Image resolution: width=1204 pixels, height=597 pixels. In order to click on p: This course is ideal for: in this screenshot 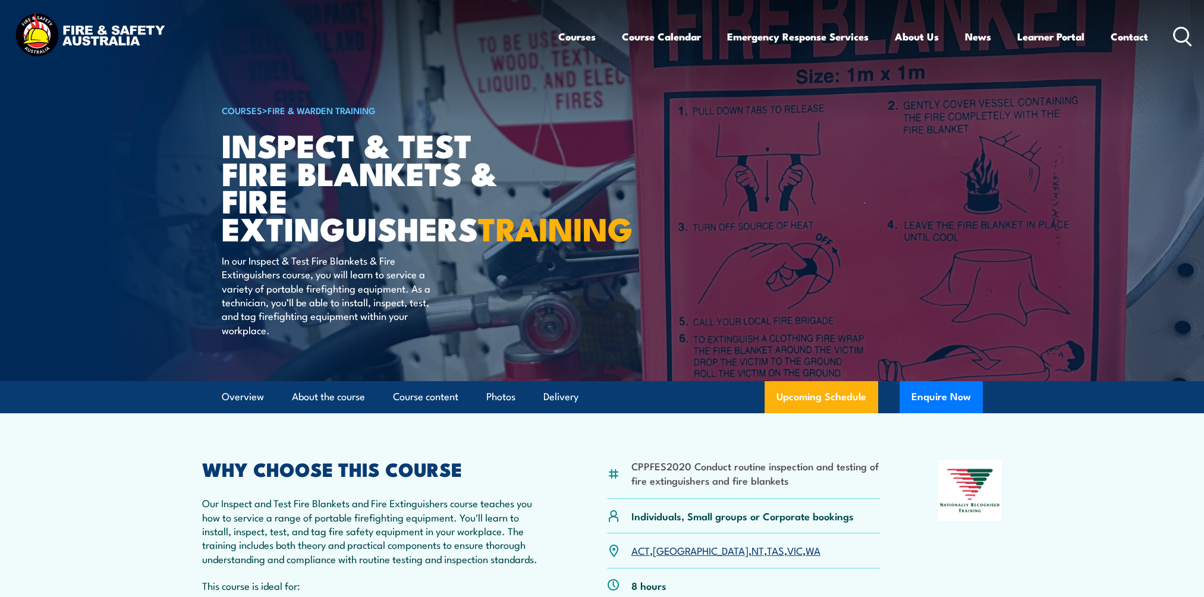, I will do `click(376, 585)`.